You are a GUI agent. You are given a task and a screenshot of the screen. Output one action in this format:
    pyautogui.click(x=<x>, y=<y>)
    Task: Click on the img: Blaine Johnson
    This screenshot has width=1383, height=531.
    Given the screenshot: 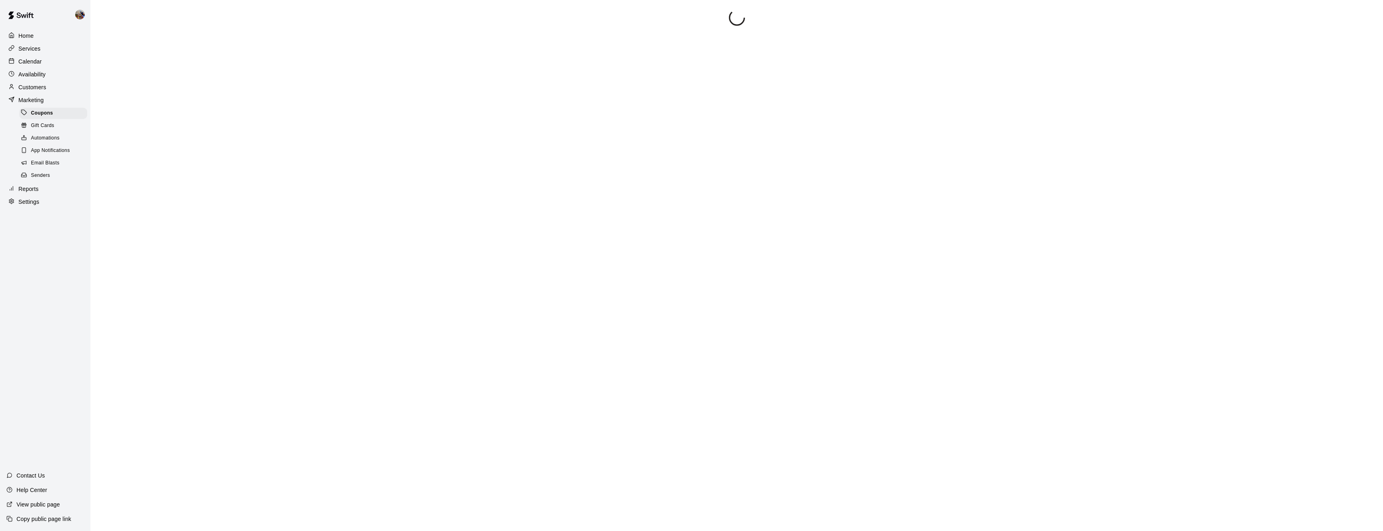 What is the action you would take?
    pyautogui.click(x=80, y=14)
    